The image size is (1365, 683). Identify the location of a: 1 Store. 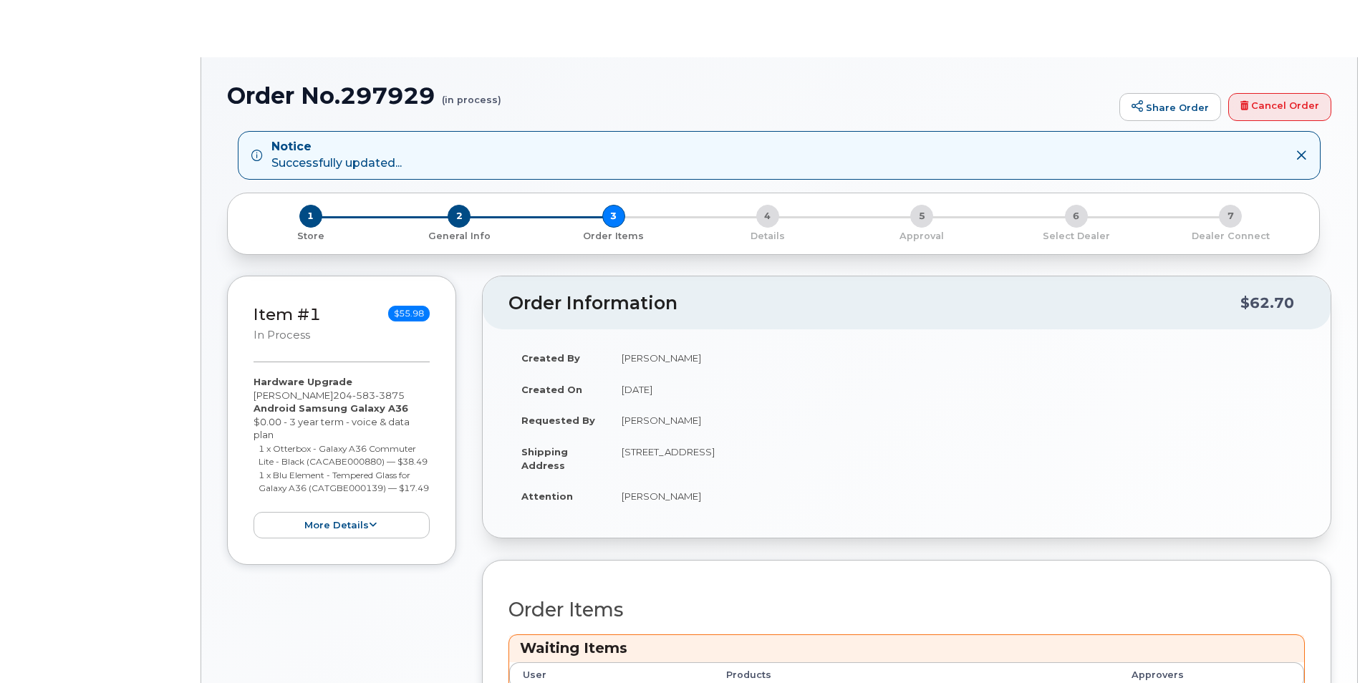
(310, 235).